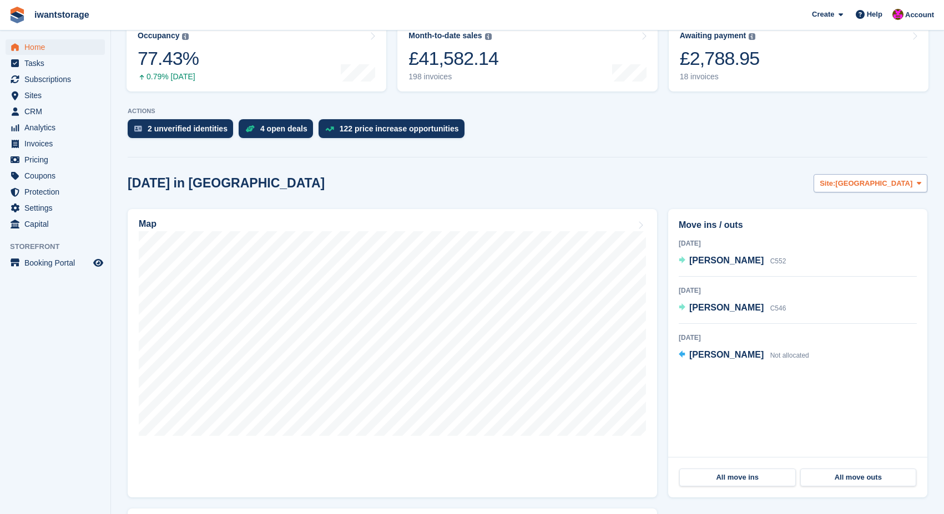  Describe the element at coordinates (898, 14) in the screenshot. I see `img: Jonathan` at that location.